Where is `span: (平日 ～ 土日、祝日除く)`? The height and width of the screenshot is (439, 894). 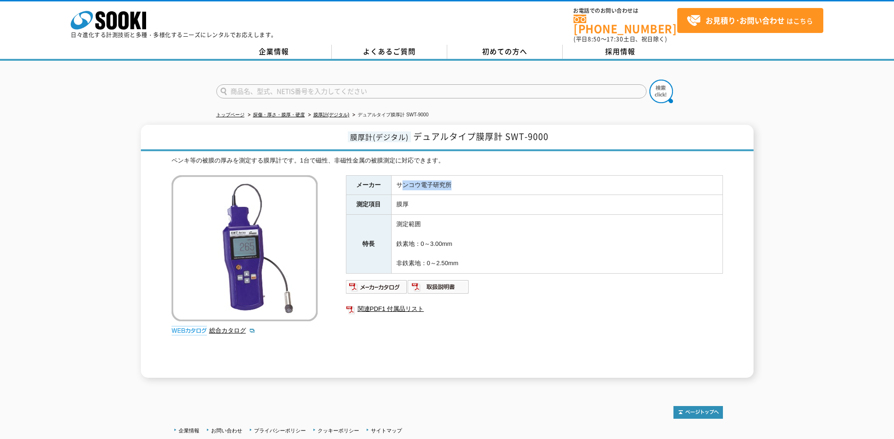 span: (平日 ～ 土日、祝日除く) is located at coordinates (620, 39).